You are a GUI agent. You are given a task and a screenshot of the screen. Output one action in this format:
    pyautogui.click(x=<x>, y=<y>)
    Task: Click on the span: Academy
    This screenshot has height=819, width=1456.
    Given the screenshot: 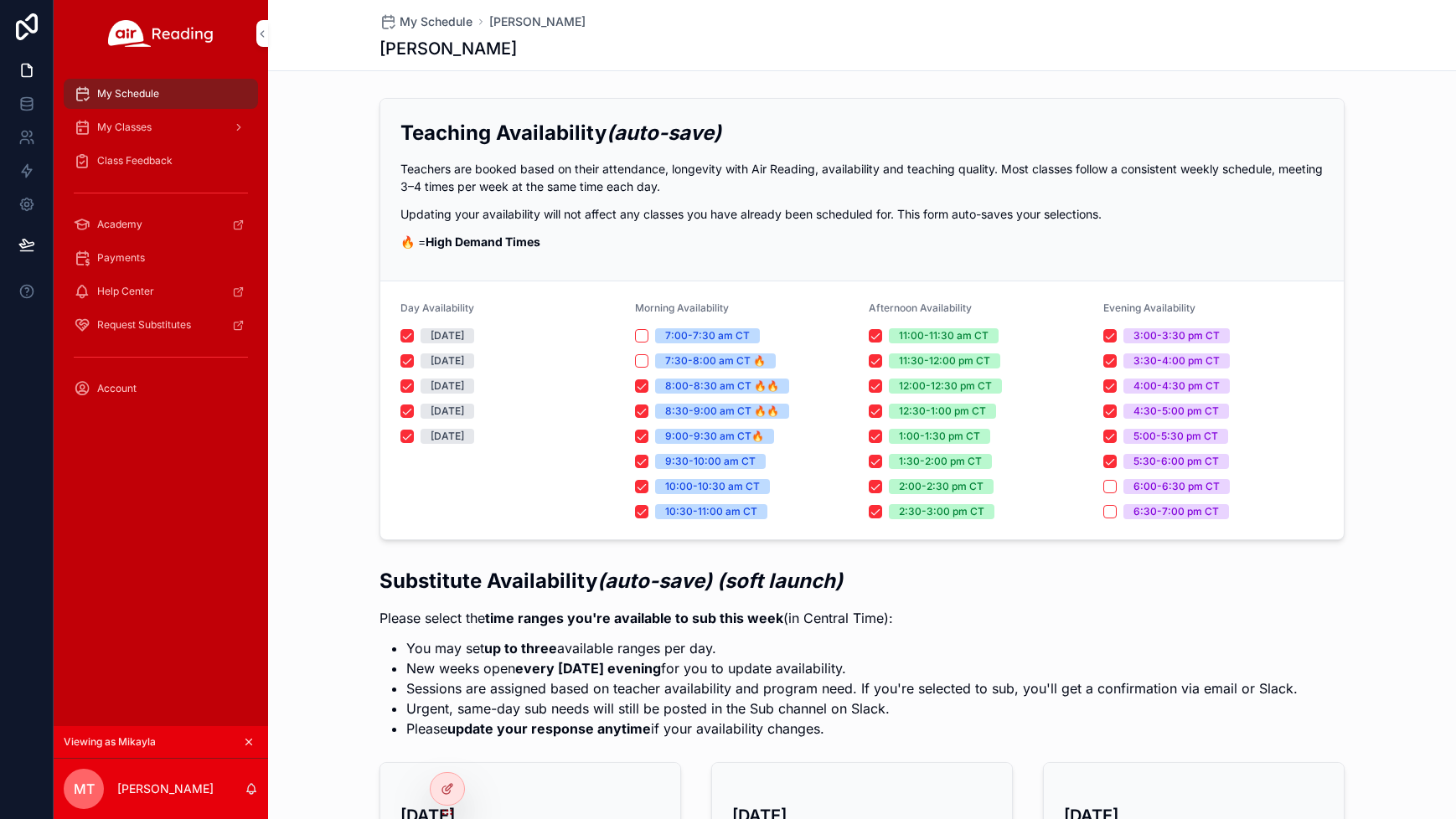 What is the action you would take?
    pyautogui.click(x=120, y=225)
    